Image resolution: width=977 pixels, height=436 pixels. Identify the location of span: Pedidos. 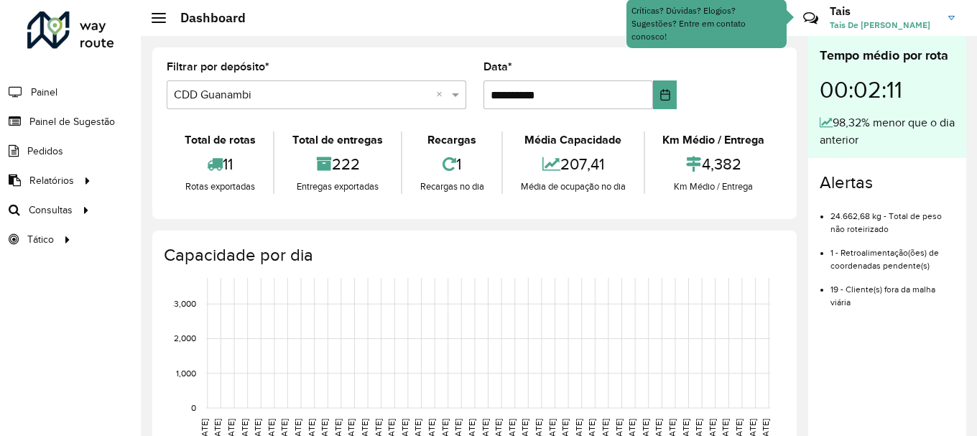
(45, 151).